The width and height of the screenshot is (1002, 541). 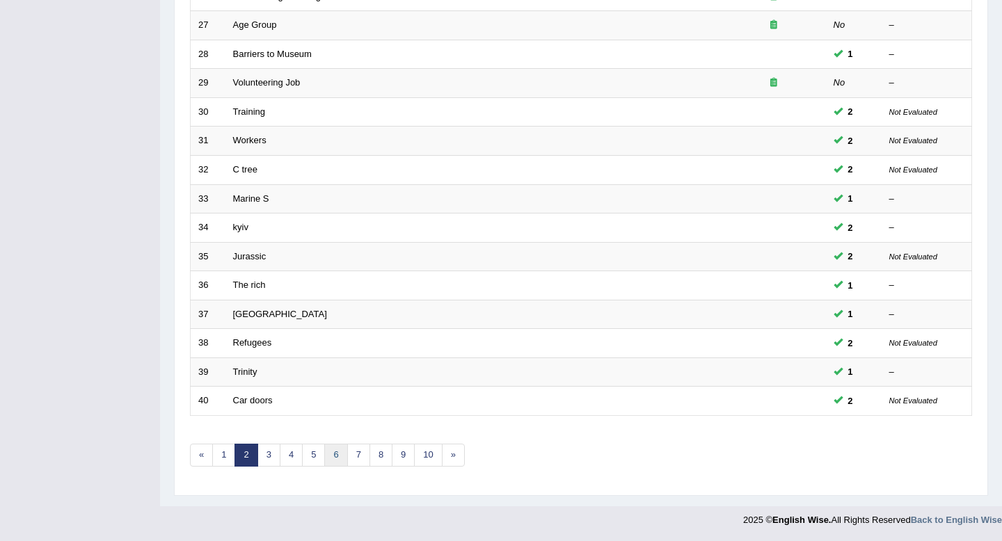 I want to click on a: 2, so click(x=246, y=455).